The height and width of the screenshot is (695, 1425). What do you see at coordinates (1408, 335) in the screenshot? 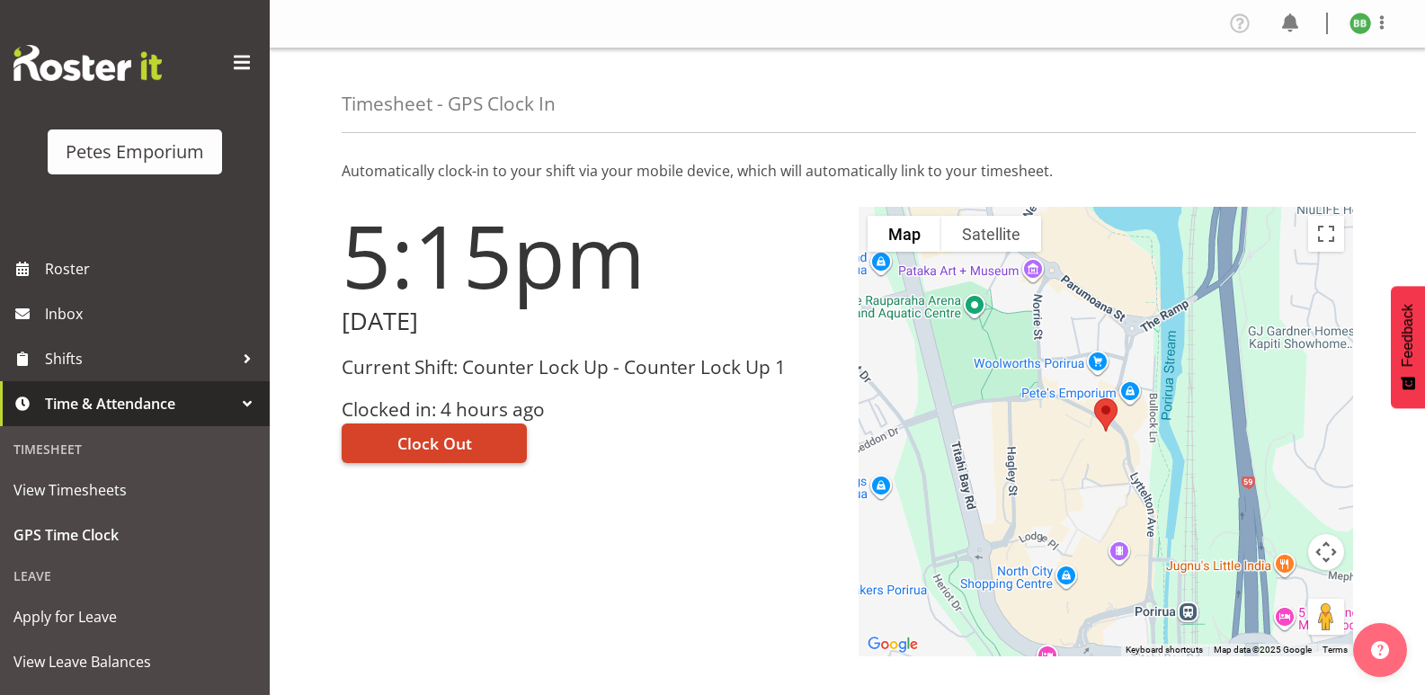
I see `span: Feedback` at bounding box center [1408, 335].